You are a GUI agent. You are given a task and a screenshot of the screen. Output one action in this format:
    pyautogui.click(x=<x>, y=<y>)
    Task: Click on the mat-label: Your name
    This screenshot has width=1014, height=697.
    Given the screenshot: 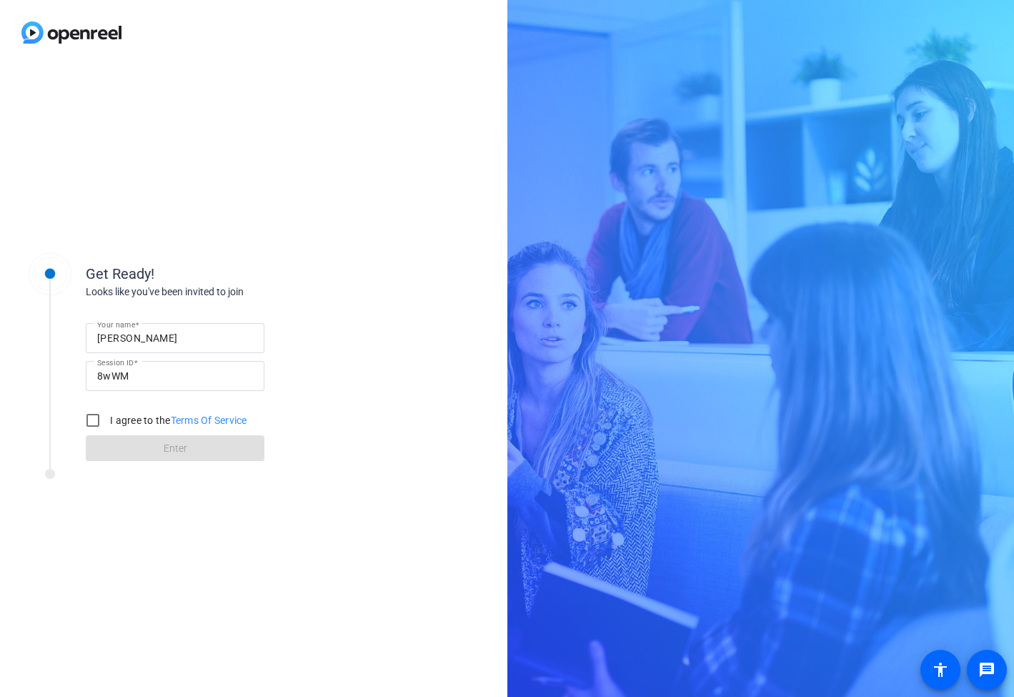 What is the action you would take?
    pyautogui.click(x=116, y=324)
    